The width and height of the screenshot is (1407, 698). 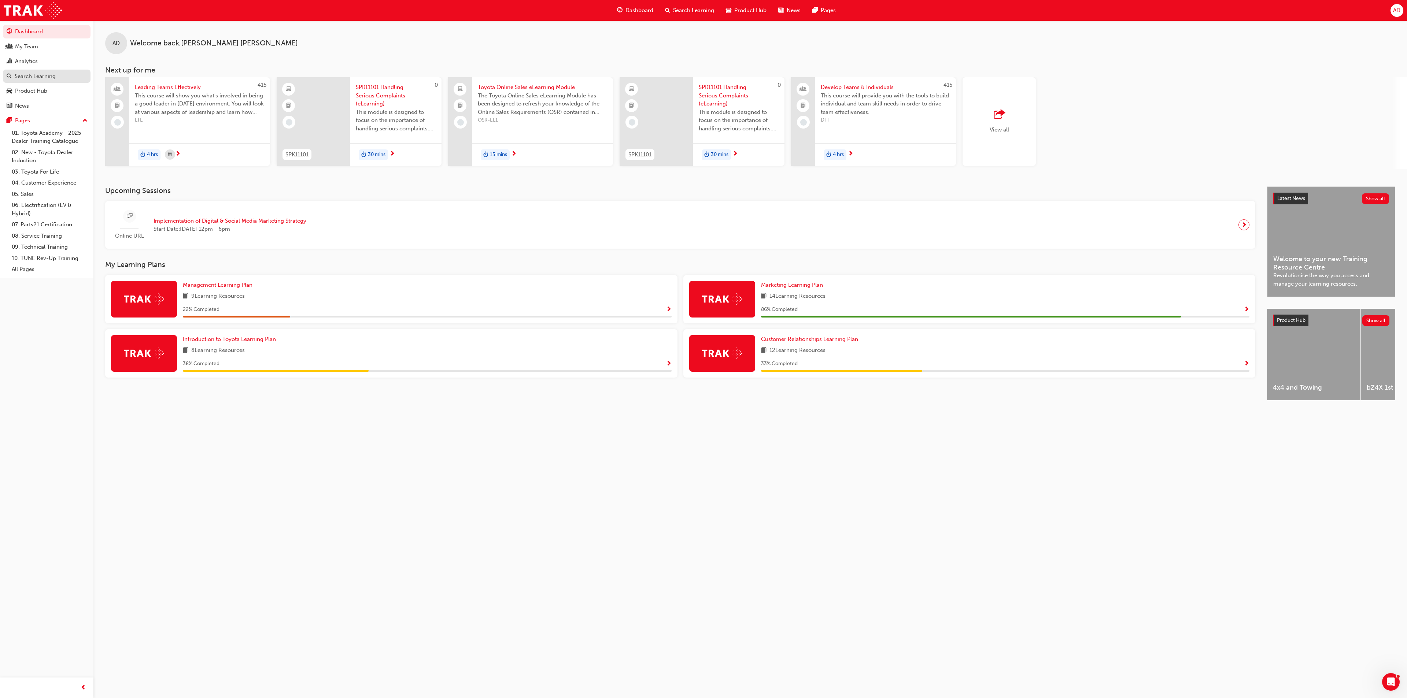 I want to click on span: DTI, so click(x=885, y=120).